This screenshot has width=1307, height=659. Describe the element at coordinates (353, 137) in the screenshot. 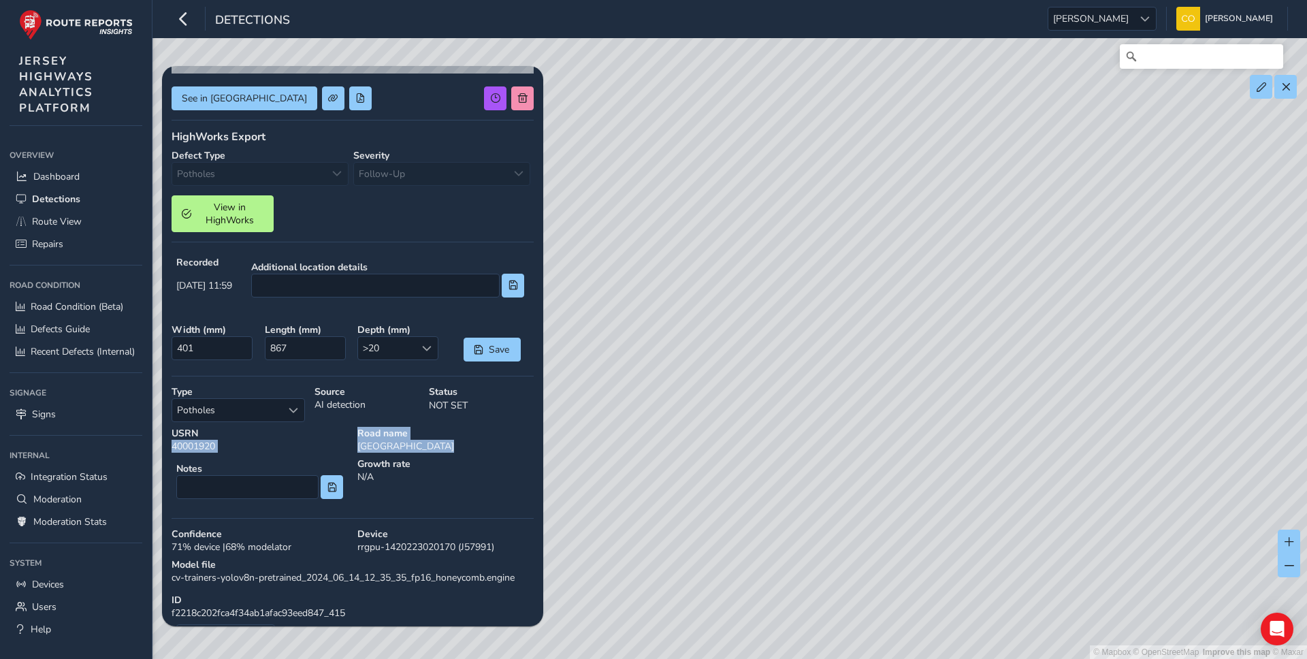

I see `div: HighWorks Export` at that location.